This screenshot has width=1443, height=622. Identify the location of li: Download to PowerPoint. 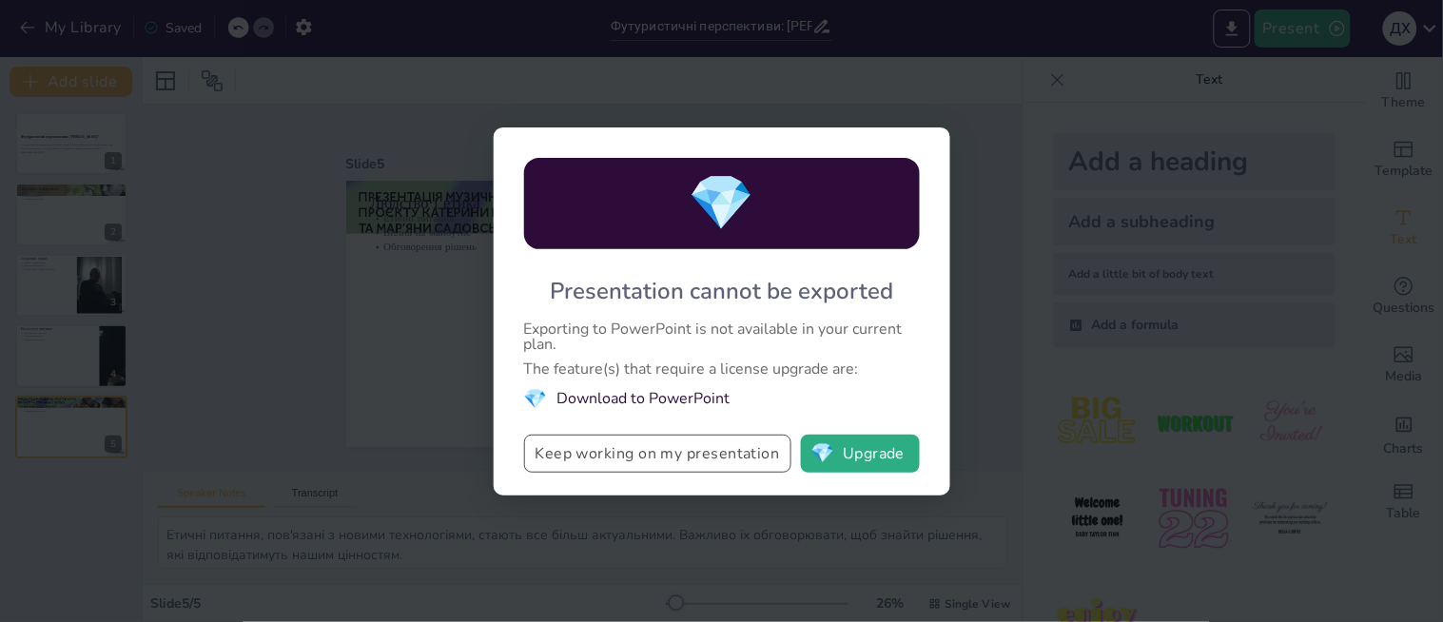
(722, 398).